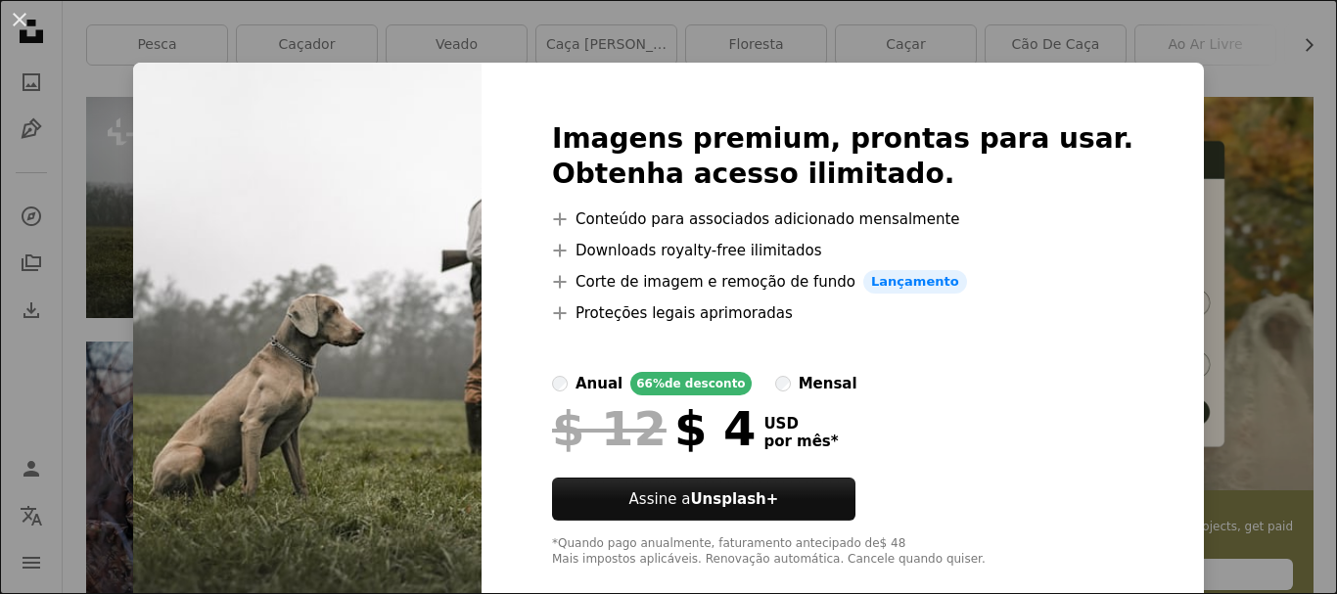 This screenshot has width=1337, height=594. Describe the element at coordinates (734, 499) in the screenshot. I see `strong: Unsplash+` at that location.